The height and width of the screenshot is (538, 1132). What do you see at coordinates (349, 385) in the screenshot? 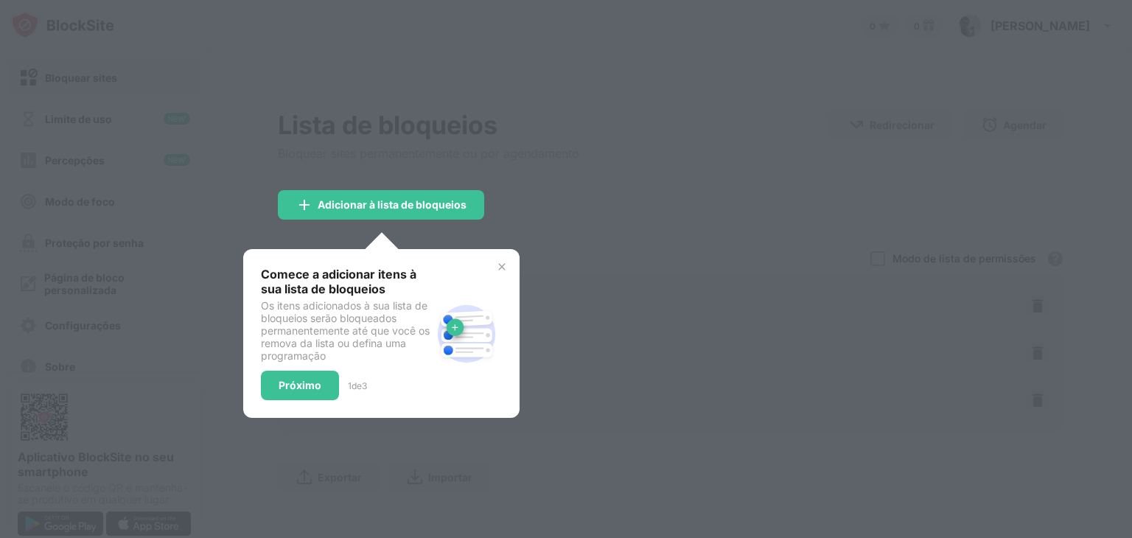
I see `font: 1` at bounding box center [349, 385].